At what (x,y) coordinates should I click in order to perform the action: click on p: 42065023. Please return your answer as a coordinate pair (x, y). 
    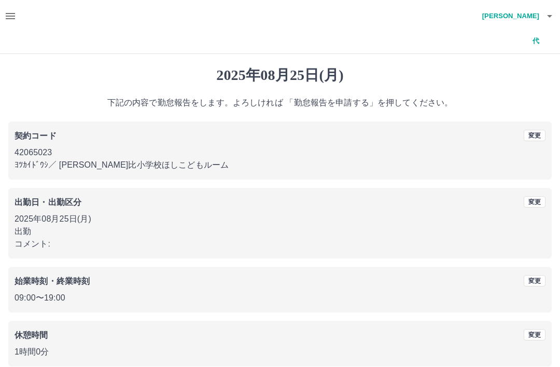
    Looking at the image, I should click on (280, 153).